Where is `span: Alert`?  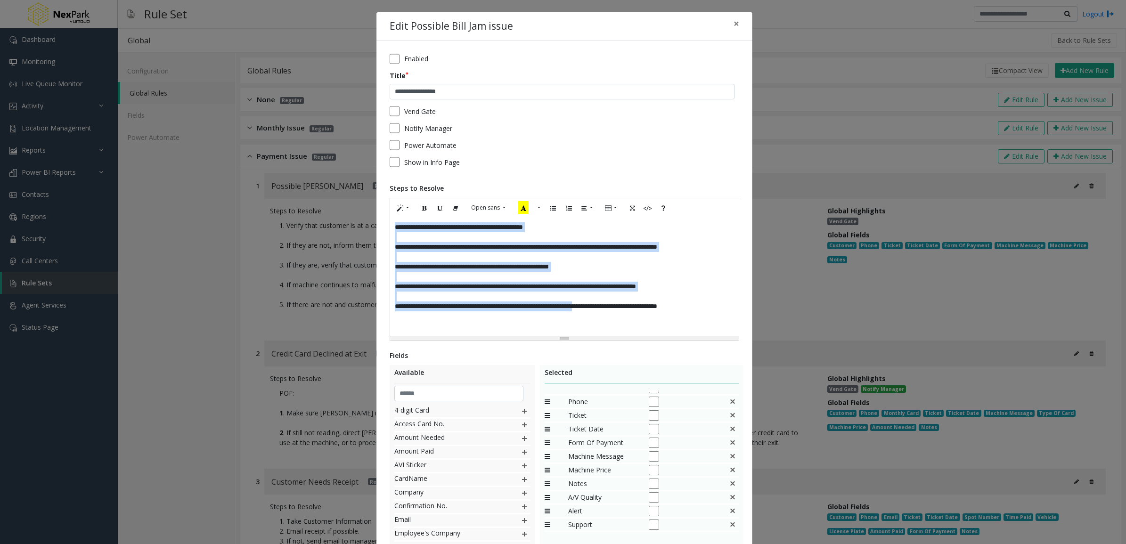 span: Alert is located at coordinates (604, 511).